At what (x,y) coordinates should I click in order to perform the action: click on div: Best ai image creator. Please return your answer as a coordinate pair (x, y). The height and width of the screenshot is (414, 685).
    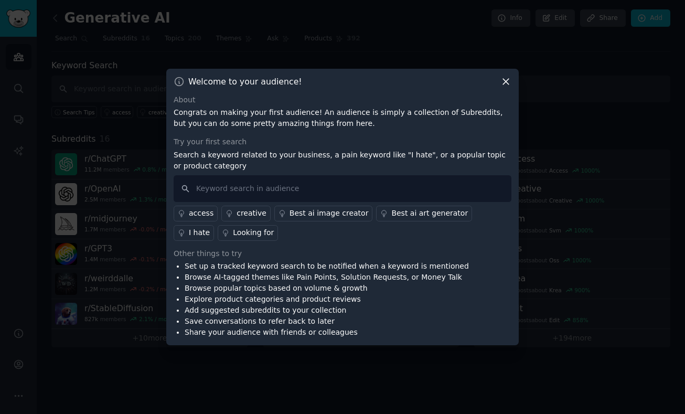
    Looking at the image, I should click on (329, 213).